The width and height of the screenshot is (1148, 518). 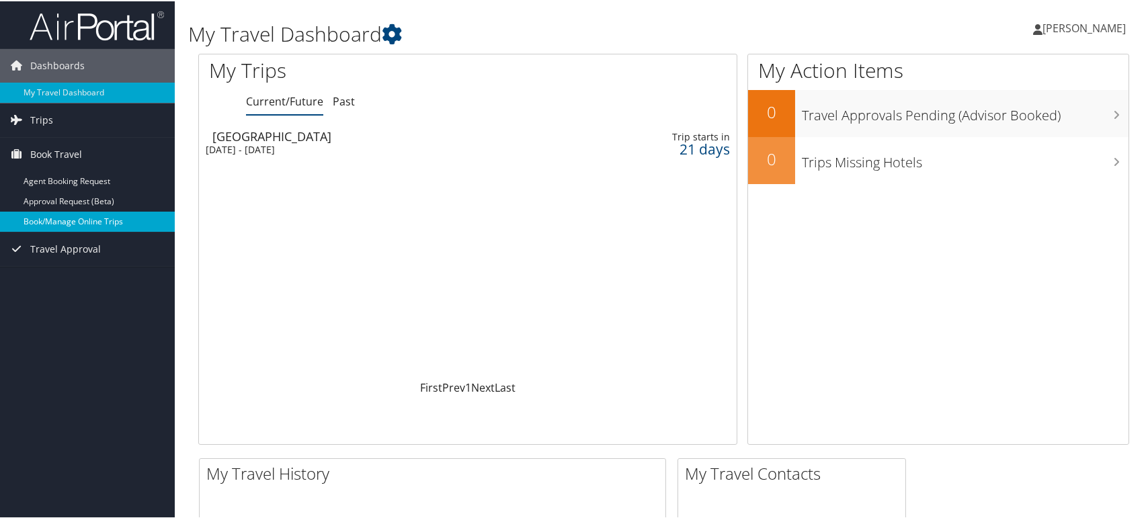 I want to click on h3: Trips Missing Hotels, so click(x=965, y=158).